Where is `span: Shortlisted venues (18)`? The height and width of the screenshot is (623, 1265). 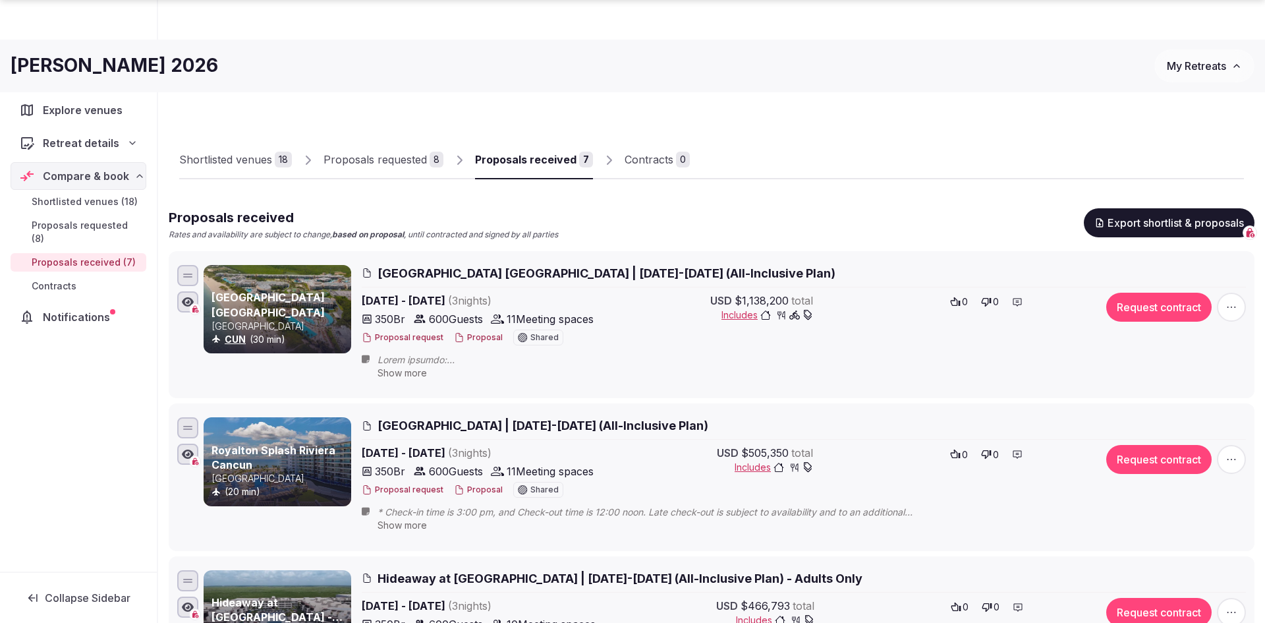
span: Shortlisted venues (18) is located at coordinates (84, 202).